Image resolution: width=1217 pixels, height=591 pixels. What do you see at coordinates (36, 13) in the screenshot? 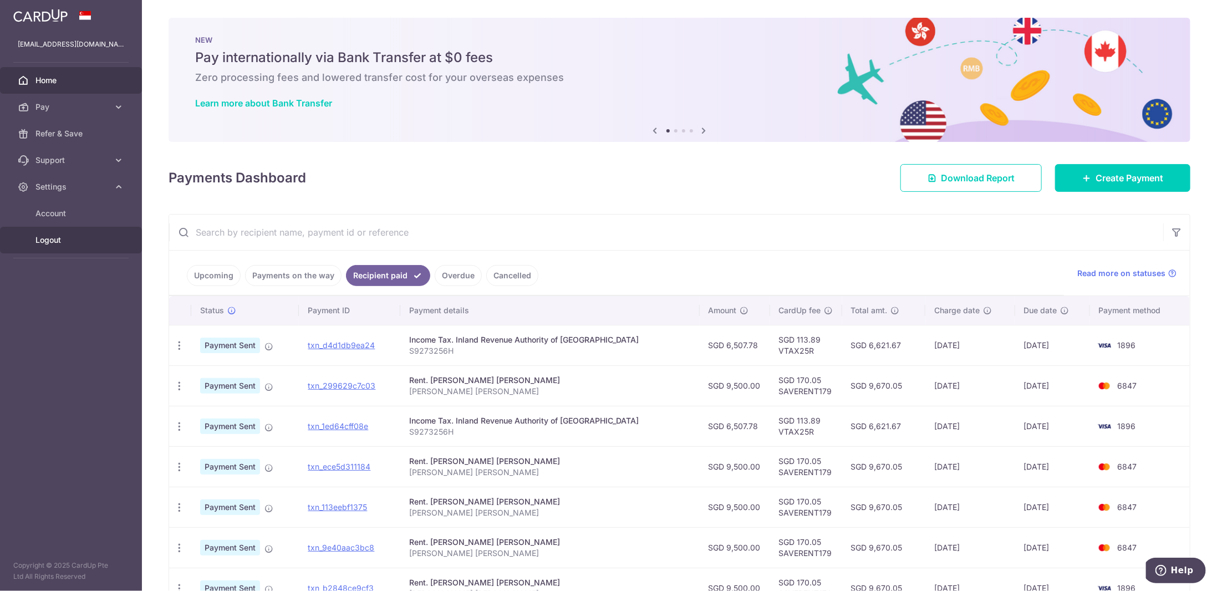
I see `span: Help` at bounding box center [36, 13].